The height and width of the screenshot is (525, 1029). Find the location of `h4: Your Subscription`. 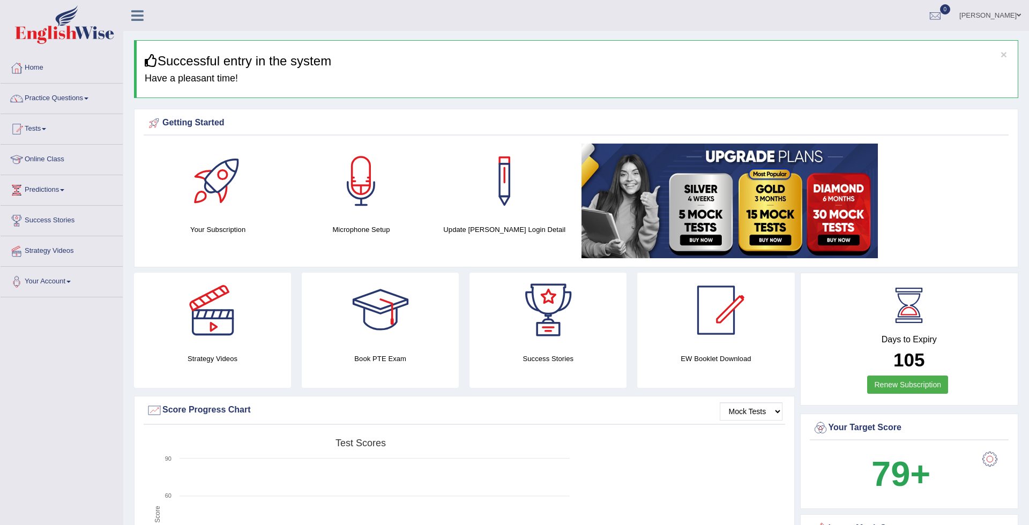

h4: Your Subscription is located at coordinates (218, 229).